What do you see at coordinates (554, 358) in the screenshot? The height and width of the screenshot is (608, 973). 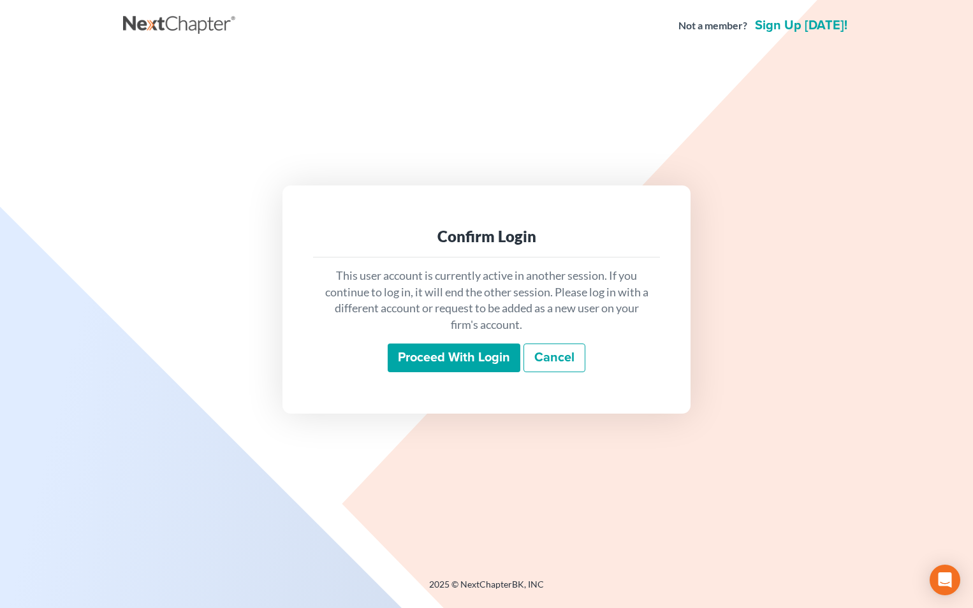 I see `a: Cancel` at bounding box center [554, 358].